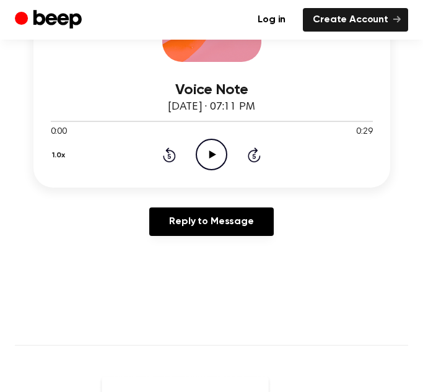 The width and height of the screenshot is (423, 392). What do you see at coordinates (60, 155) in the screenshot?
I see `button: 1.0x` at bounding box center [60, 155].